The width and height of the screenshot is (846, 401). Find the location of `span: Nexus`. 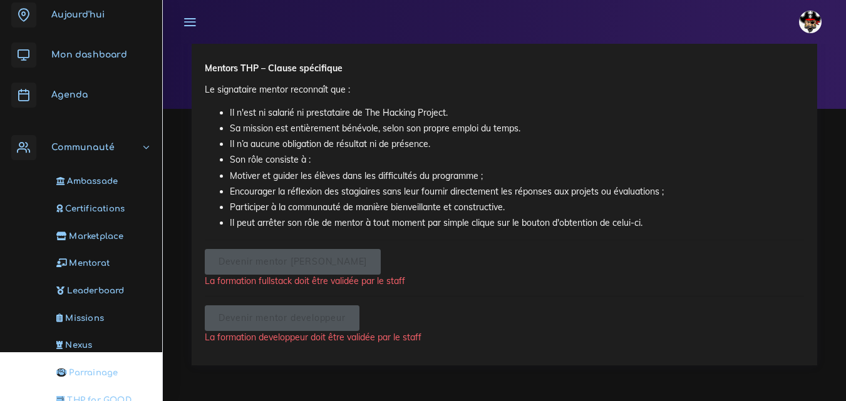

span: Nexus is located at coordinates (78, 345).